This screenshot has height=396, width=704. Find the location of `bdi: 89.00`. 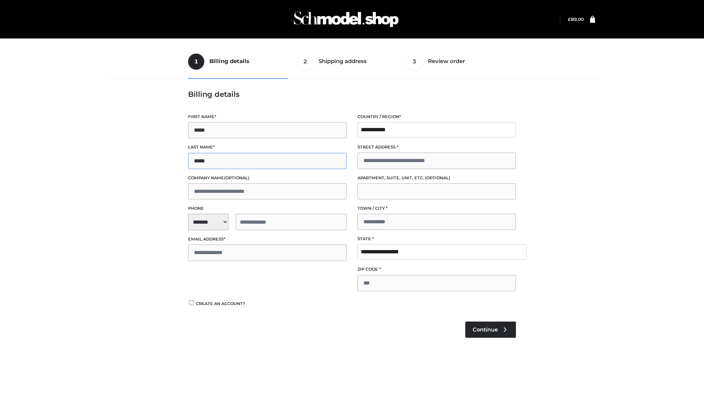

bdi: 89.00 is located at coordinates (576, 19).